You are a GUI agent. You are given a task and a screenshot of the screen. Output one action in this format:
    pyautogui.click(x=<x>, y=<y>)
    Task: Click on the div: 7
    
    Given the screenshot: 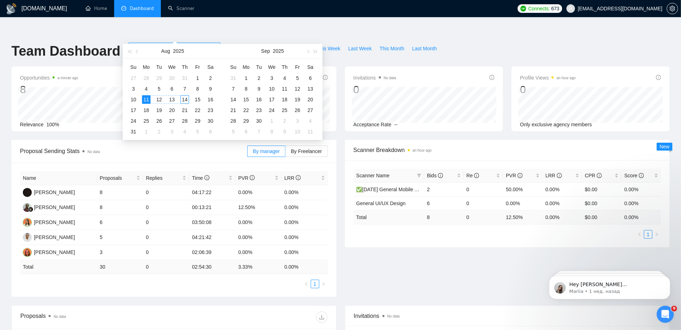 What is the action you would take?
    pyautogui.click(x=185, y=89)
    